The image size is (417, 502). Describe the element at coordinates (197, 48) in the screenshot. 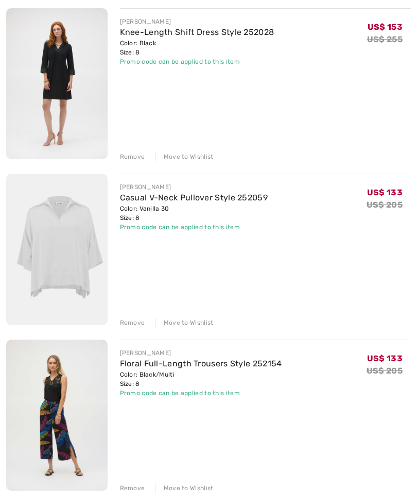

I see `div: Color: Black Size: 8` at that location.